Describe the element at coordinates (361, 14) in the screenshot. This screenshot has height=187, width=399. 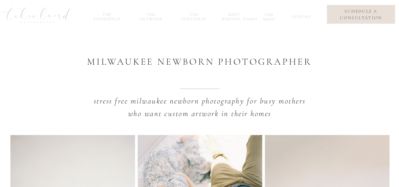
I see `a: schedule a consultation` at that location.